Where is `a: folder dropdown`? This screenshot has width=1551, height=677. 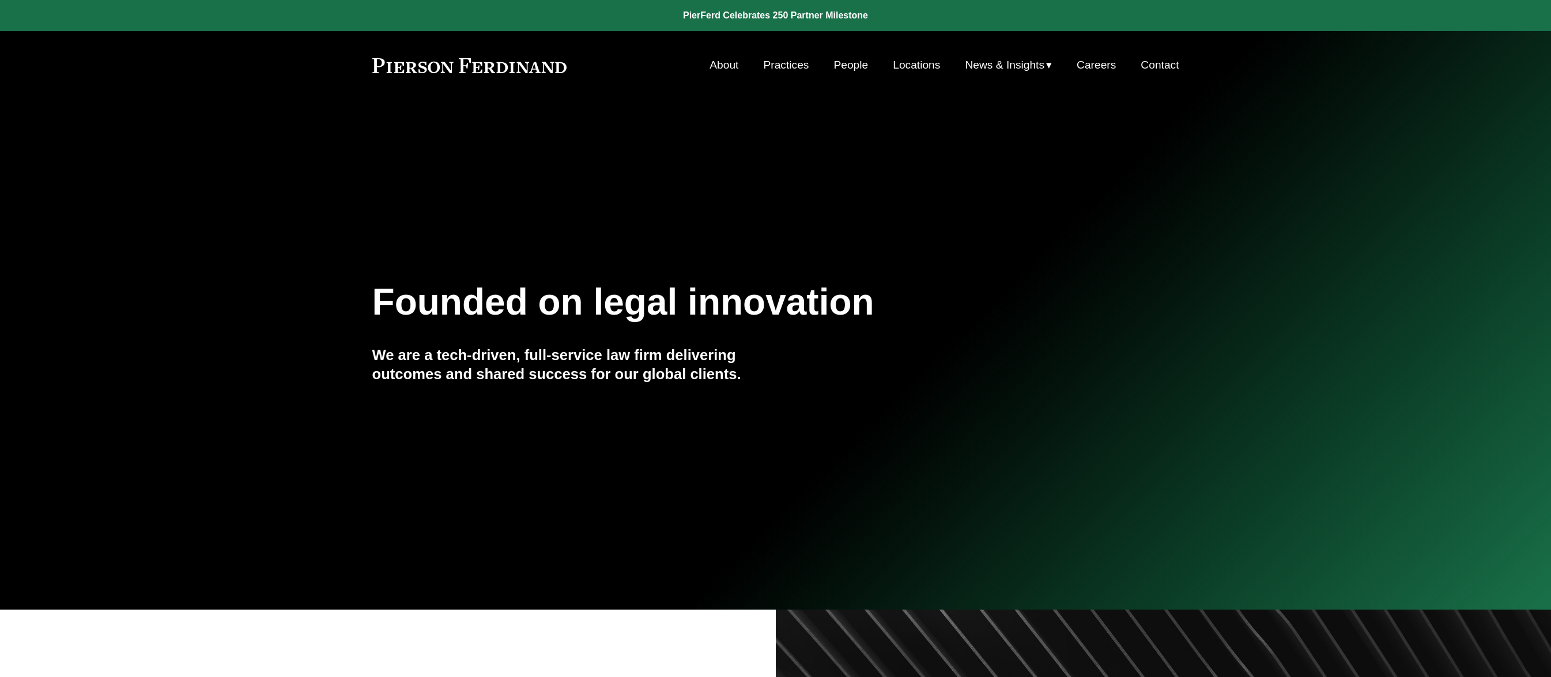
a: folder dropdown is located at coordinates (1008, 65).